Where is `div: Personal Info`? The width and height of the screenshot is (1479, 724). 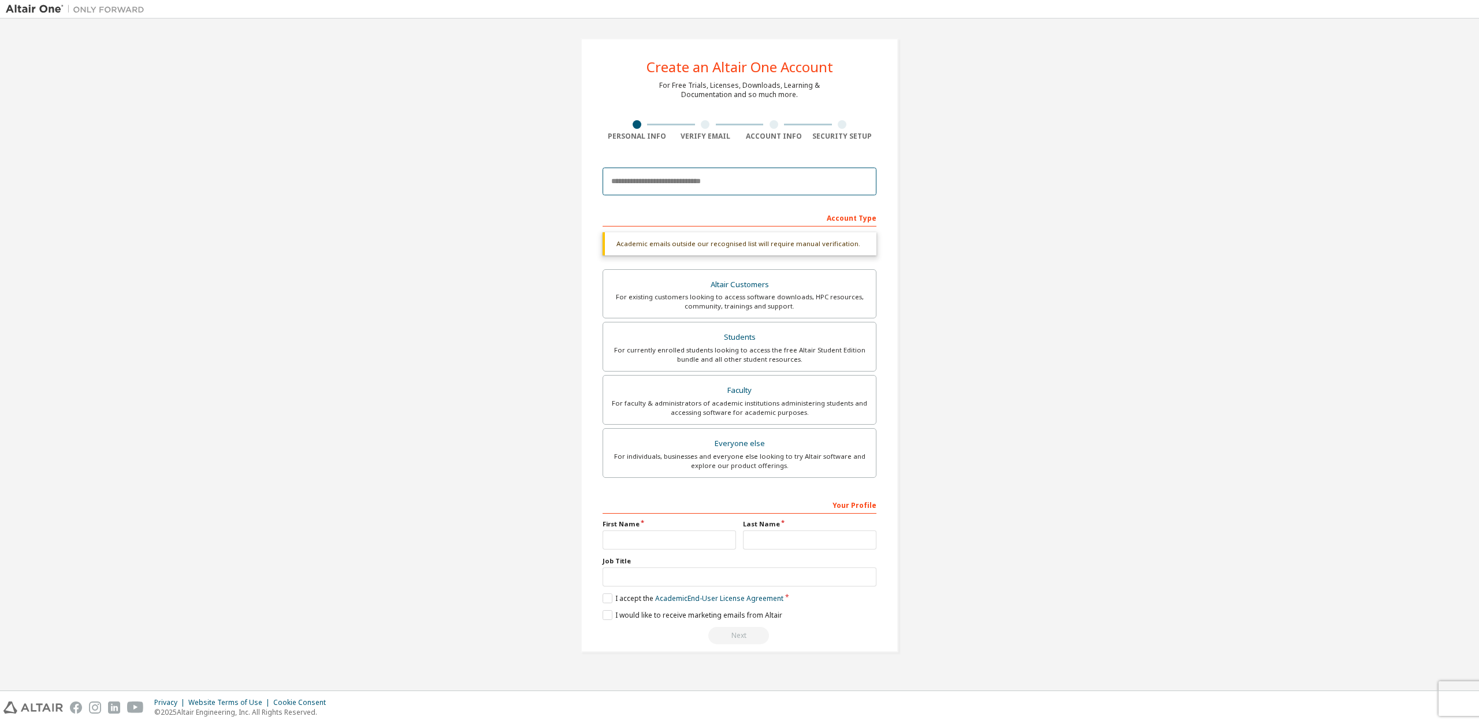 div: Personal Info is located at coordinates (637, 136).